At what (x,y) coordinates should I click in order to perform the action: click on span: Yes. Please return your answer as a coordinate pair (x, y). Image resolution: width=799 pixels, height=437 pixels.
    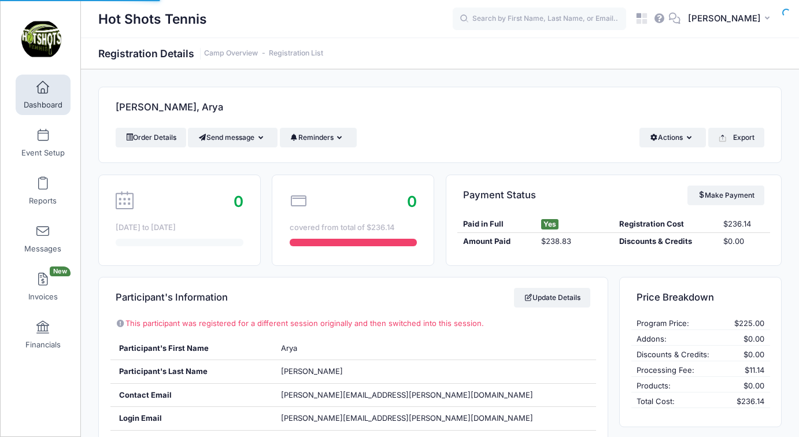
    Looking at the image, I should click on (550, 224).